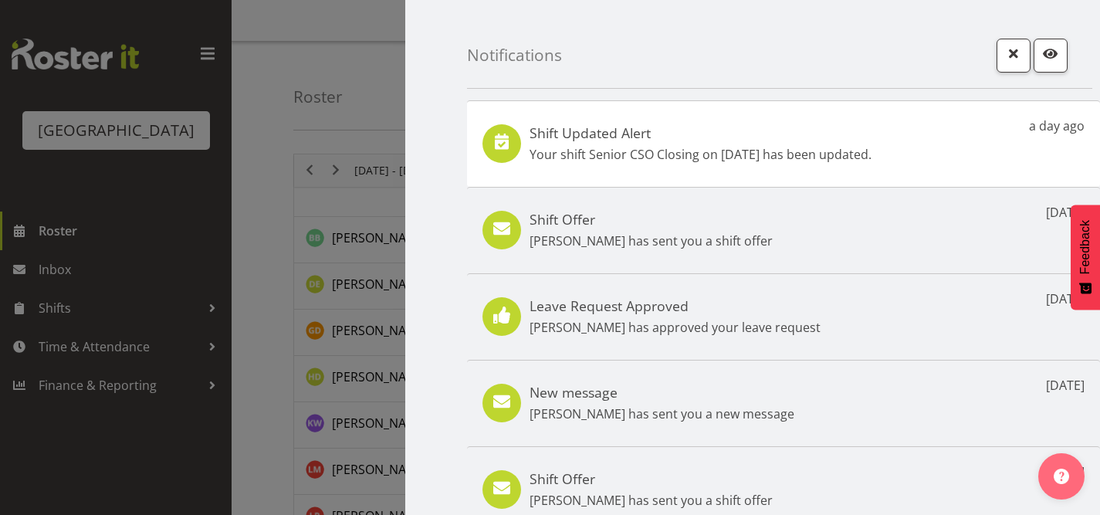 The width and height of the screenshot is (1100, 515). Describe the element at coordinates (514, 55) in the screenshot. I see `h4: Notifications` at that location.